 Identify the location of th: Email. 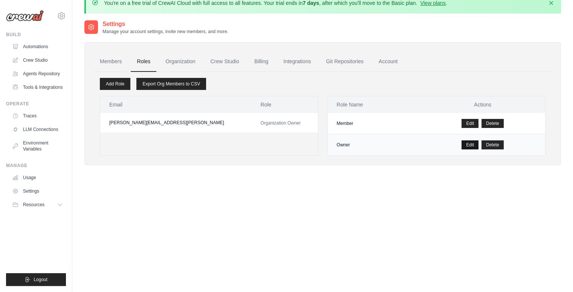
(176, 105).